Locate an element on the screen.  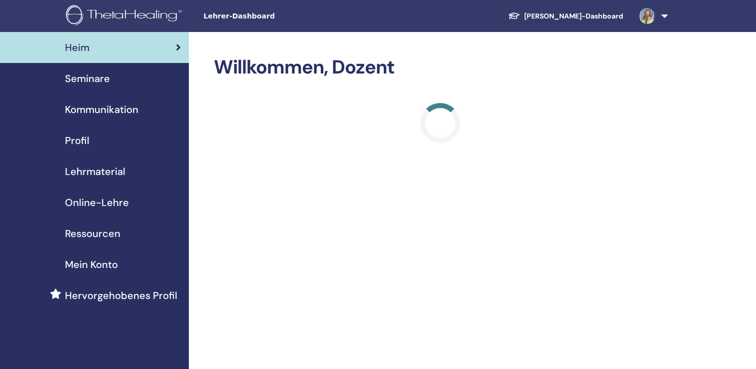
span: Profil is located at coordinates (77, 140).